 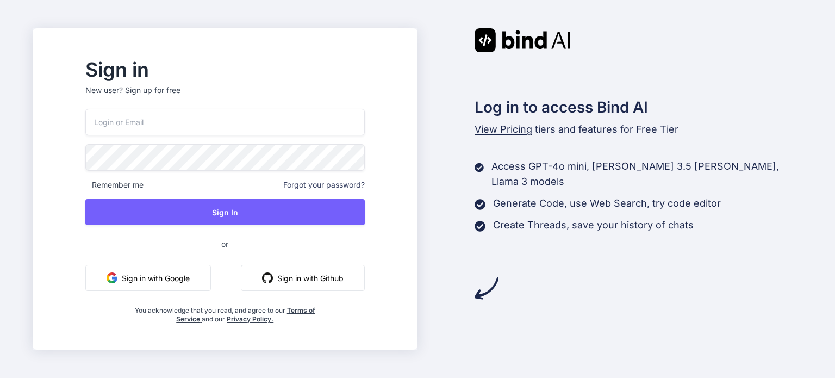 What do you see at coordinates (250, 319) in the screenshot?
I see `a: Privacy Policy.` at bounding box center [250, 319].